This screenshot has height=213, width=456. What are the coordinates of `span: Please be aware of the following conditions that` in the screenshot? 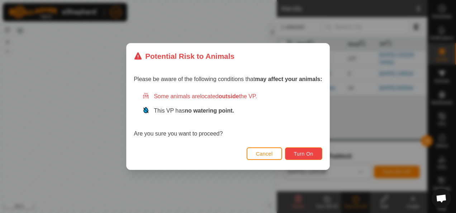 It's located at (228, 79).